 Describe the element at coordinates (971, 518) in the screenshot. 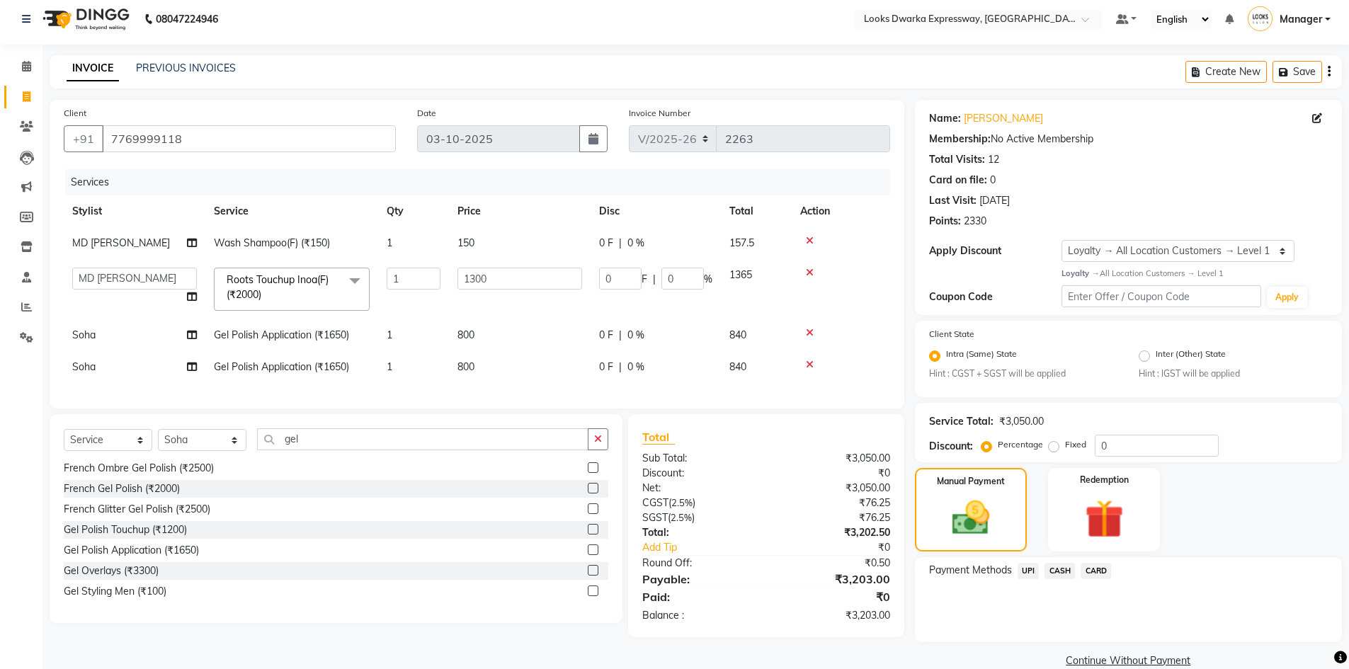

I see `img: _cash.svg` at that location.